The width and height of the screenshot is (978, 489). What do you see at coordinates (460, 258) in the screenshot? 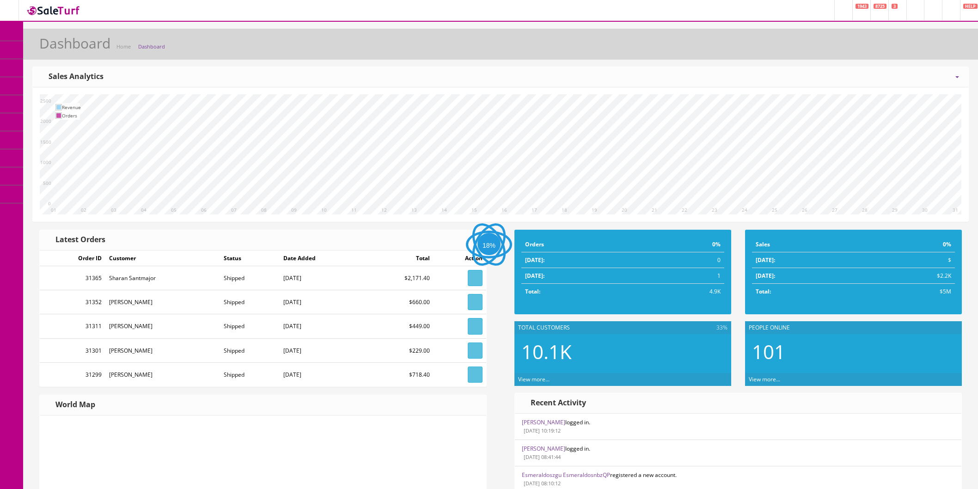
I see `td: Action` at bounding box center [460, 258].